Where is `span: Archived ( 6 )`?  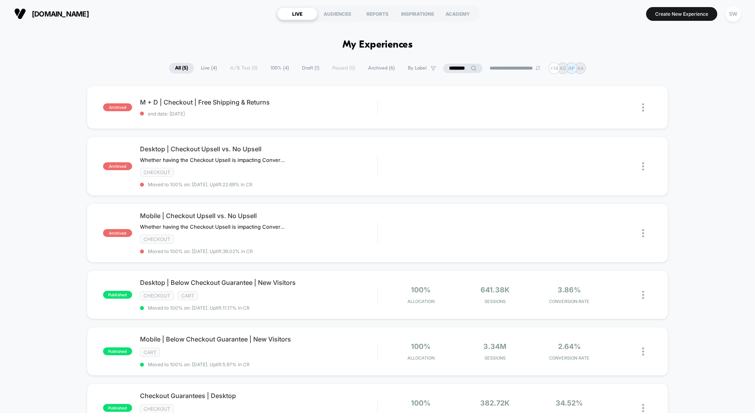
span: Archived ( 6 ) is located at coordinates (381, 68).